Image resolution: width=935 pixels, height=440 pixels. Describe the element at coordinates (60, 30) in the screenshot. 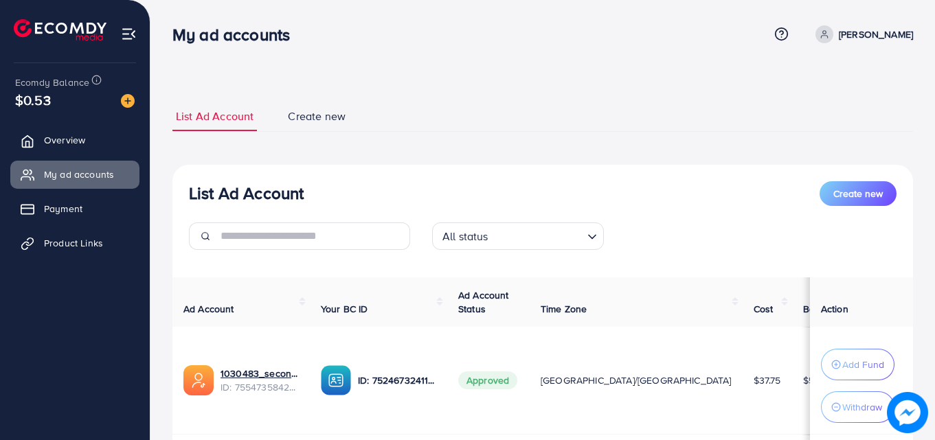

I see `img: logo` at that location.